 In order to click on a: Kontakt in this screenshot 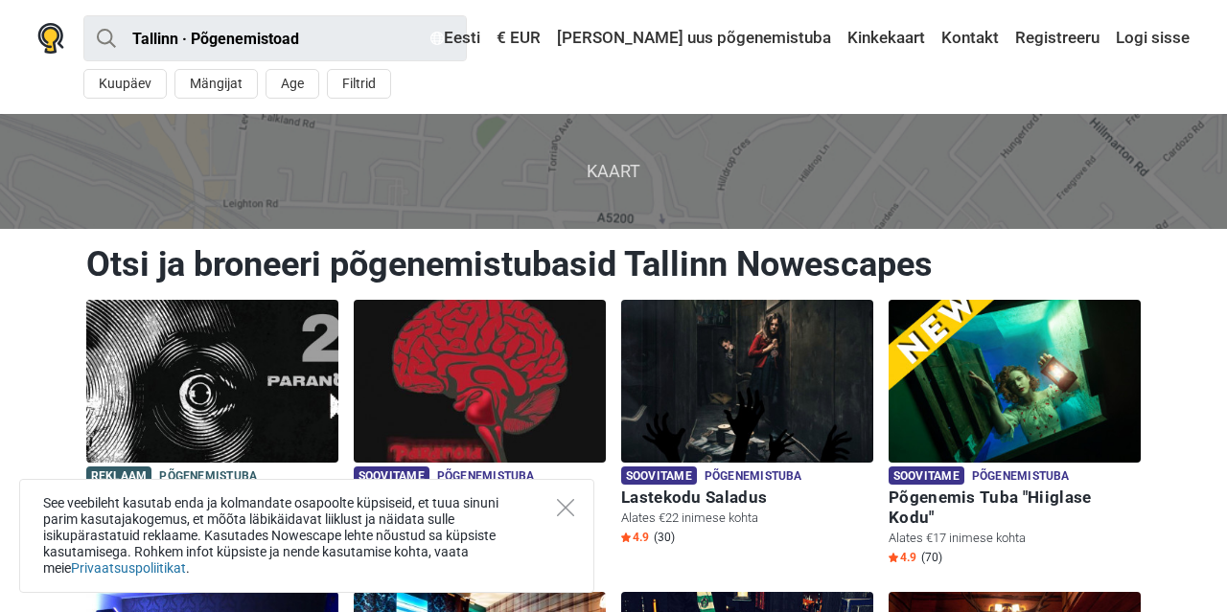, I will do `click(970, 38)`.